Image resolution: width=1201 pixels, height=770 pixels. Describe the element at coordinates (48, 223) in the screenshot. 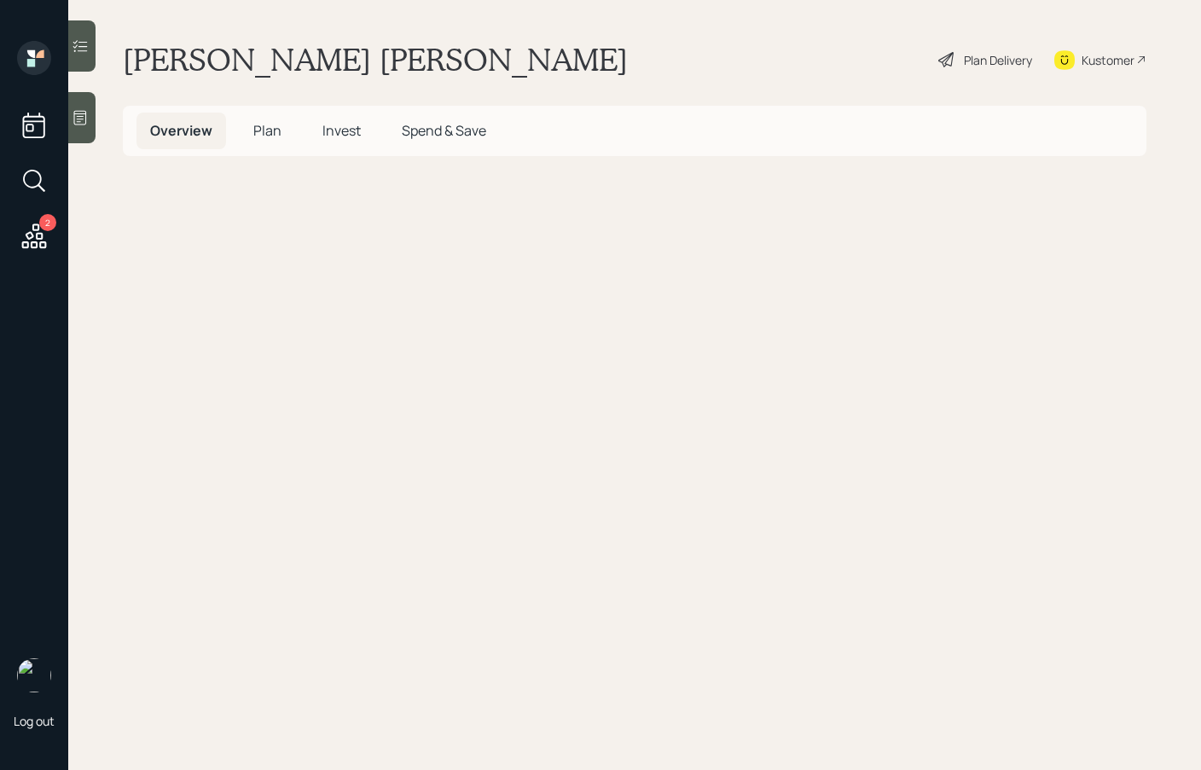

I see `div: 2` at that location.